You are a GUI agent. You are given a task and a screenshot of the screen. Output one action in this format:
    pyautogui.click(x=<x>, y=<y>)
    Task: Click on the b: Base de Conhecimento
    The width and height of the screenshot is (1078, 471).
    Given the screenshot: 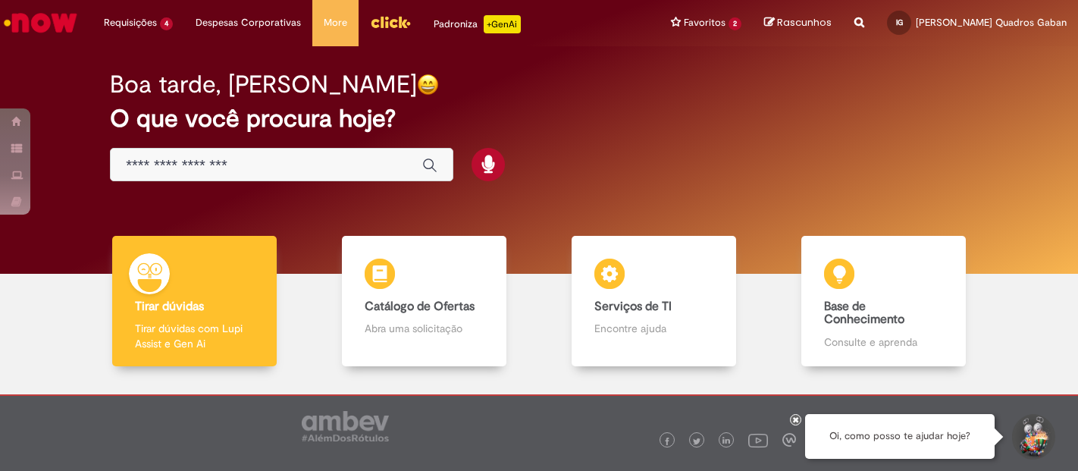 What is the action you would take?
    pyautogui.click(x=864, y=313)
    